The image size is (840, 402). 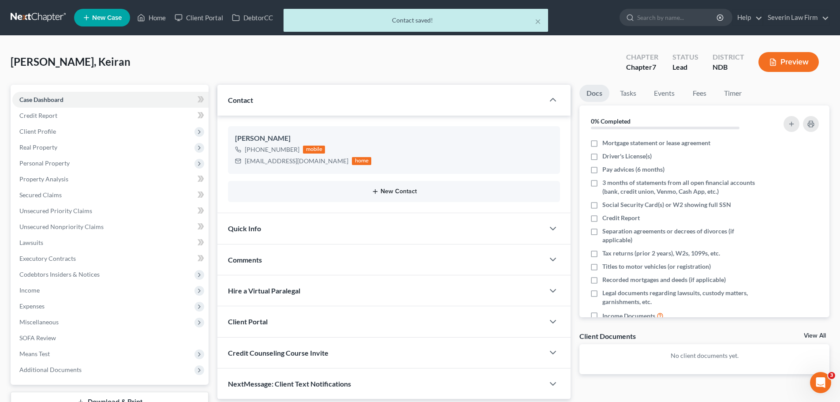 I want to click on span: NextMessage: Client Text Notifications, so click(x=289, y=383).